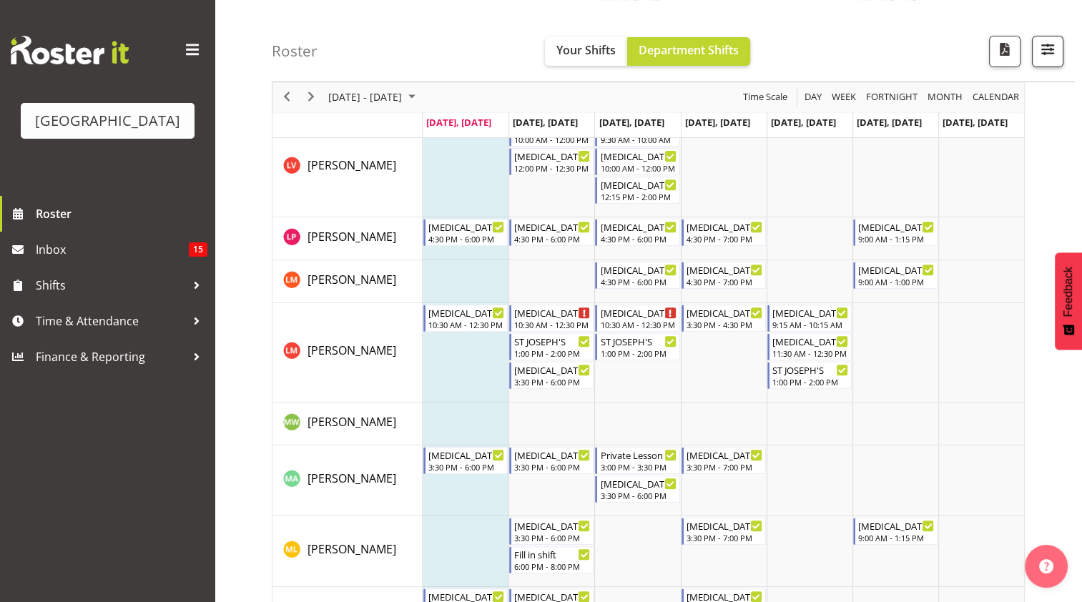 The width and height of the screenshot is (1082, 602). What do you see at coordinates (551, 232) in the screenshot?
I see `div: Libby Pawley"s event - T3 Oysters Begin From Tuesday, August 12, 2025 at 4:30:00 PM GMT+12:00 End...` at bounding box center [551, 232].